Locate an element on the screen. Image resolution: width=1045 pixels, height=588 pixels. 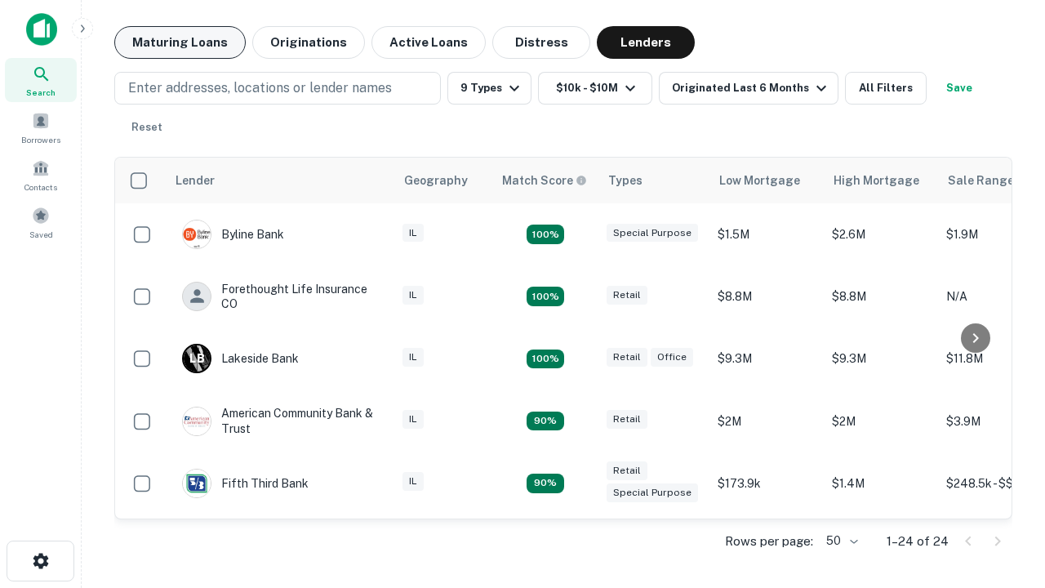
td: $1.4M is located at coordinates (881, 483).